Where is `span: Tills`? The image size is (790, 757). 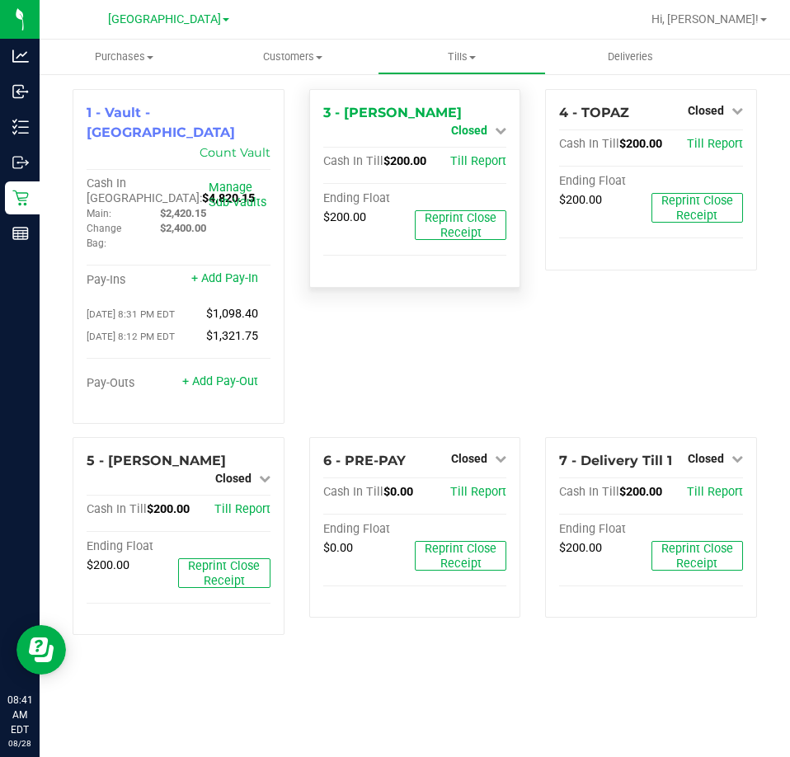
span: Tills is located at coordinates (462, 57).